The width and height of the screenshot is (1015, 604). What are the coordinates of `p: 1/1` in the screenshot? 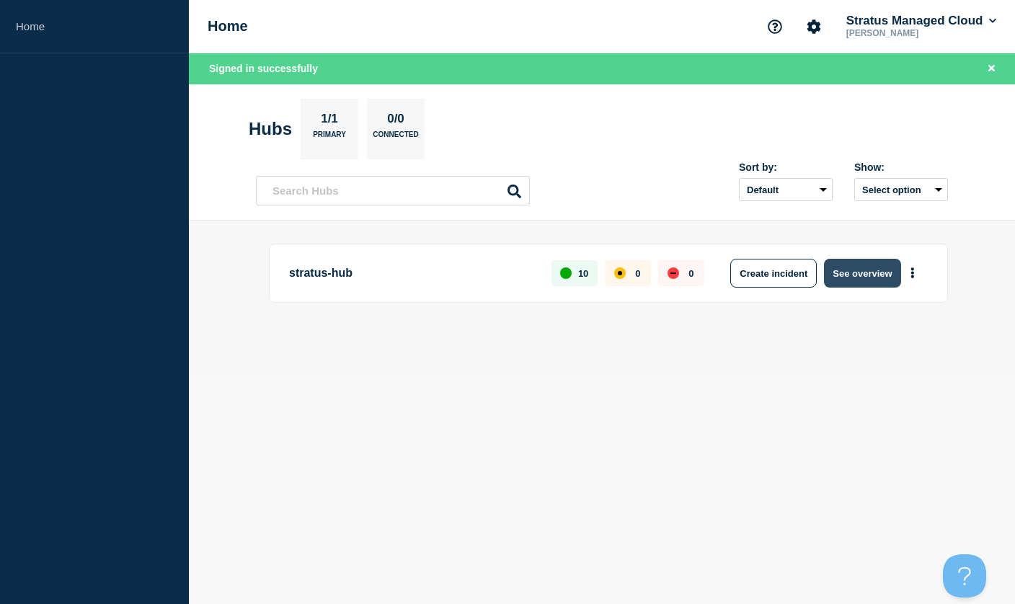 It's located at (330, 121).